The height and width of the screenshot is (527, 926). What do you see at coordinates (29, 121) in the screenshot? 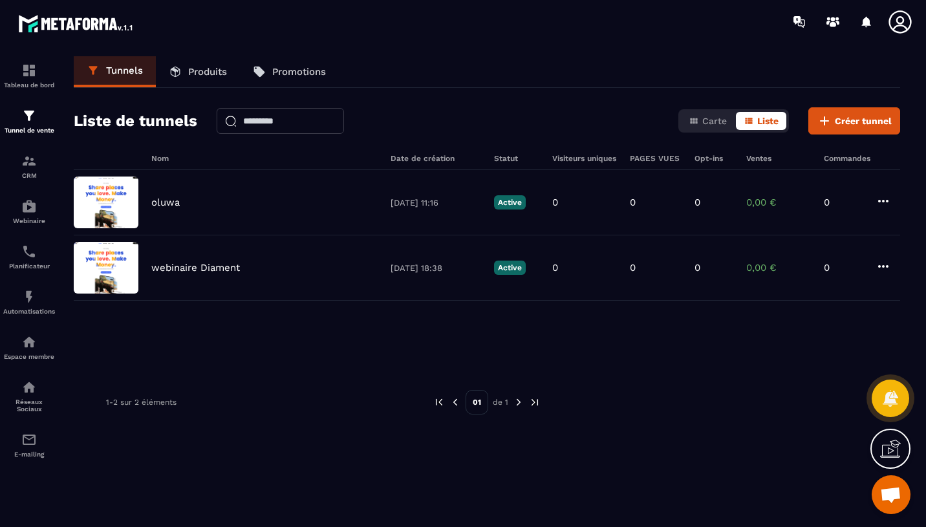
I see `a: formationformationTunnel de vente` at bounding box center [29, 121].